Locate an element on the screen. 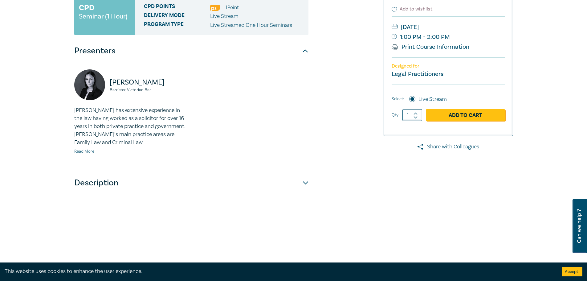  span: CPD Points is located at coordinates (177, 7).